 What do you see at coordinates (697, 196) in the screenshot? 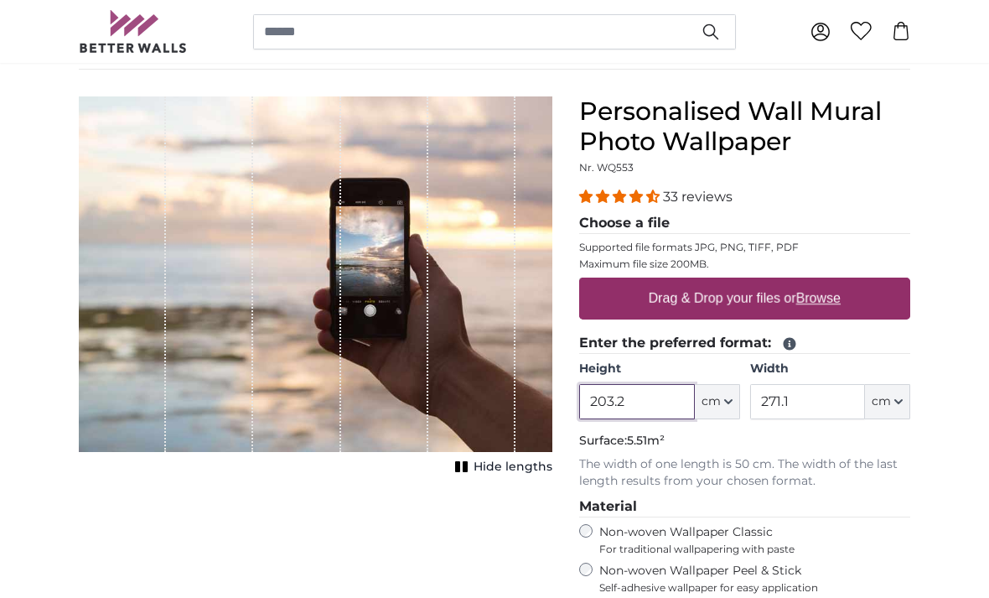
I see `span: 33 reviews` at bounding box center [697, 196].